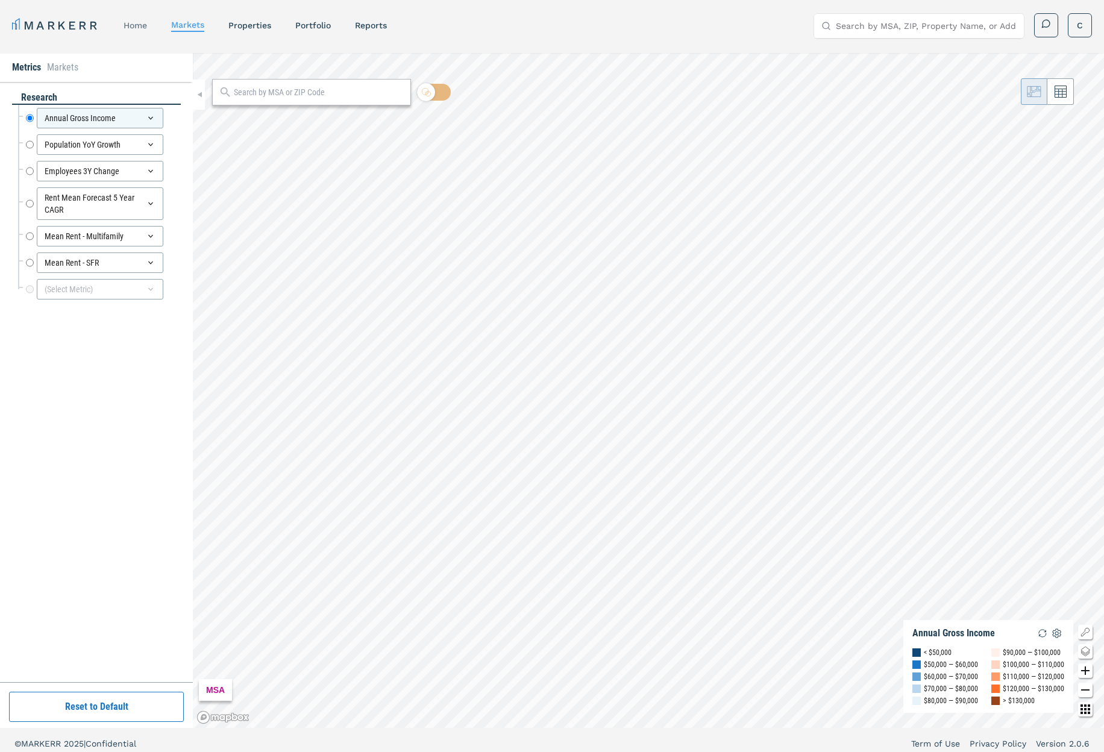 This screenshot has height=752, width=1104. What do you see at coordinates (1085, 709) in the screenshot?
I see `button: Other options map button` at bounding box center [1085, 709].